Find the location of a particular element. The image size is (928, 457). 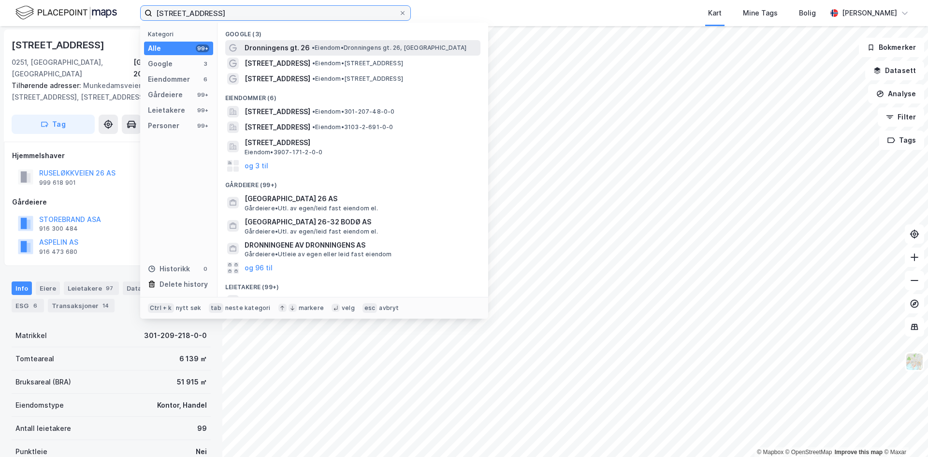

div: 51 915 ㎡ is located at coordinates (192, 382).